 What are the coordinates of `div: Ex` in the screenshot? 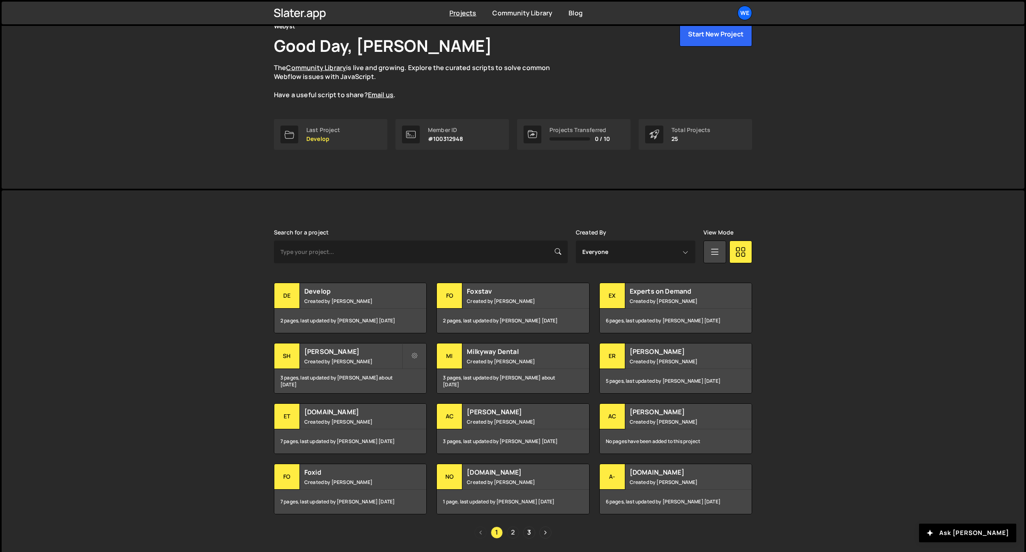 It's located at (612, 296).